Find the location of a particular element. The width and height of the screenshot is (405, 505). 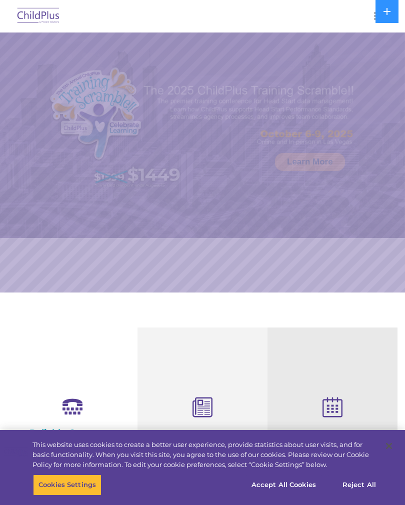

button: Cookies Settings is located at coordinates (67, 485).